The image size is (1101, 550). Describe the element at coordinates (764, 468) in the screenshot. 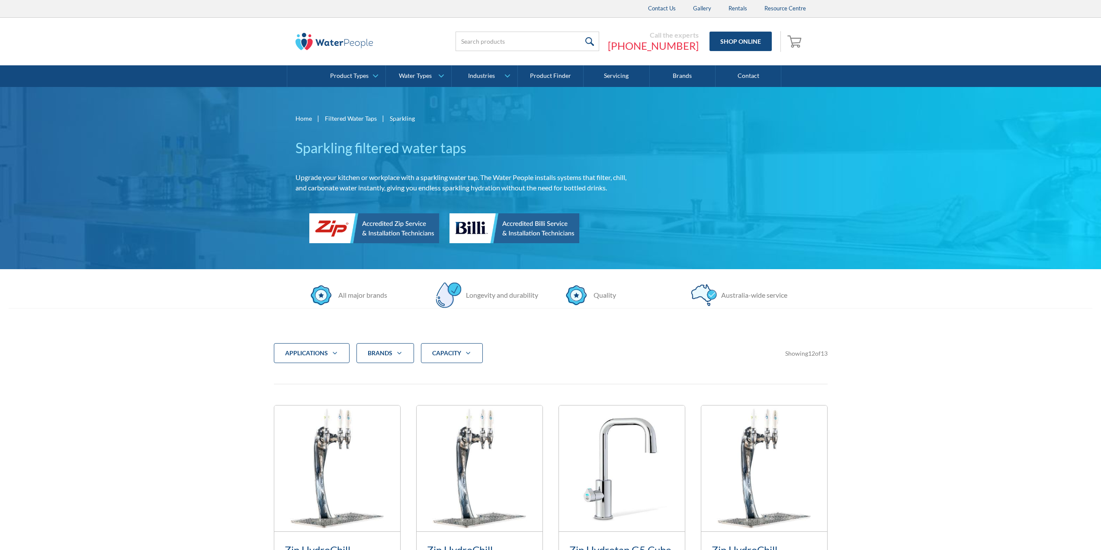

I see `img: Zip HydroChill Sparkling, Chilled & Ambient 200Litres` at that location.